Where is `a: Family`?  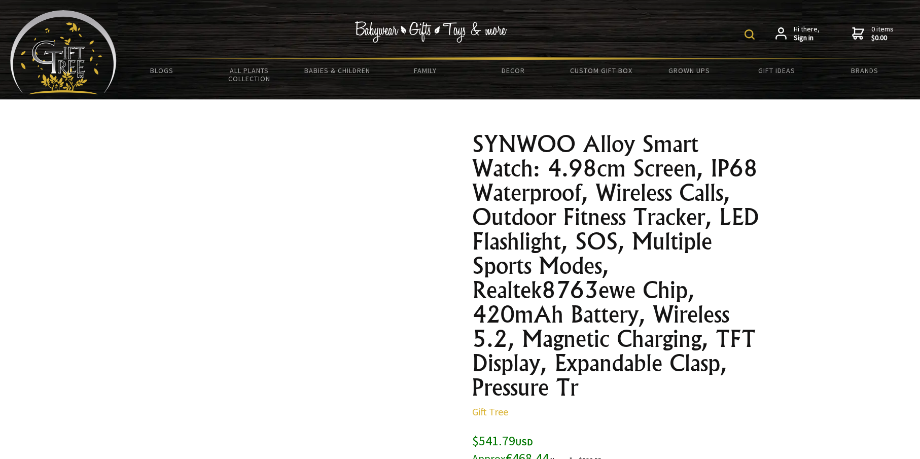 a: Family is located at coordinates (425, 71).